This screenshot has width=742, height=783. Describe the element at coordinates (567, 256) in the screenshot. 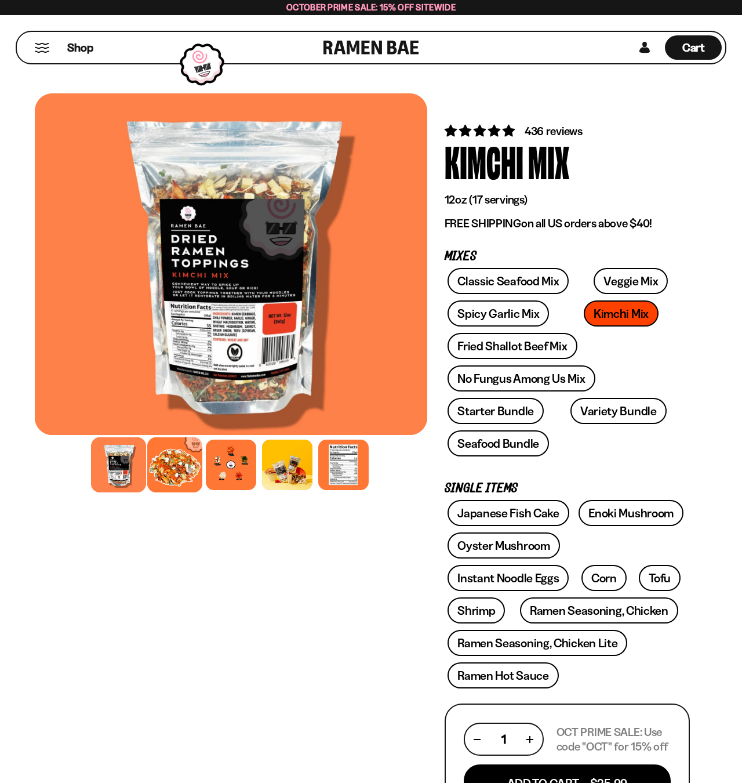

I see `p: Mixes` at that location.